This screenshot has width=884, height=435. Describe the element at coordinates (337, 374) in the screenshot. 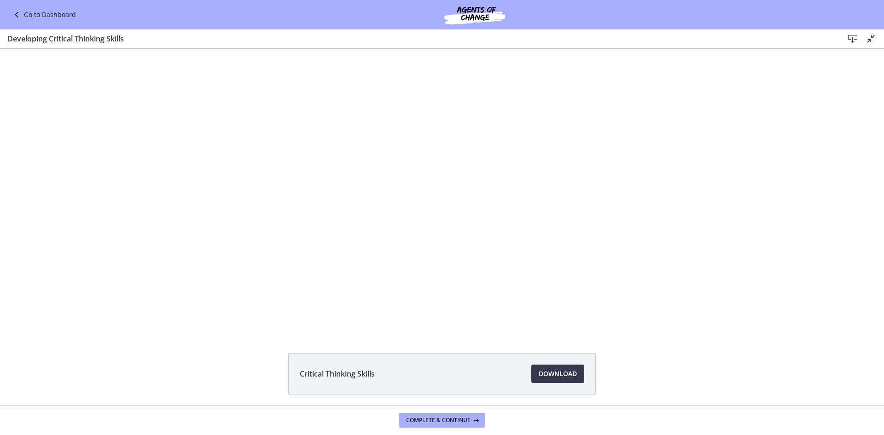

I see `span: Critical Thinking Skills` at that location.